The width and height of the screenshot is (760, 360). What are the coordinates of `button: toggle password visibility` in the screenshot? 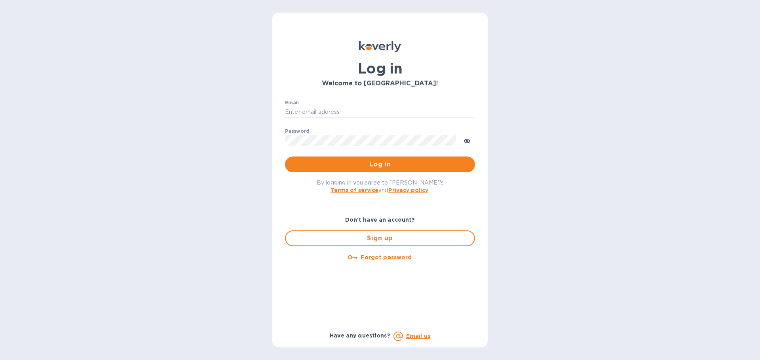 It's located at (467, 140).